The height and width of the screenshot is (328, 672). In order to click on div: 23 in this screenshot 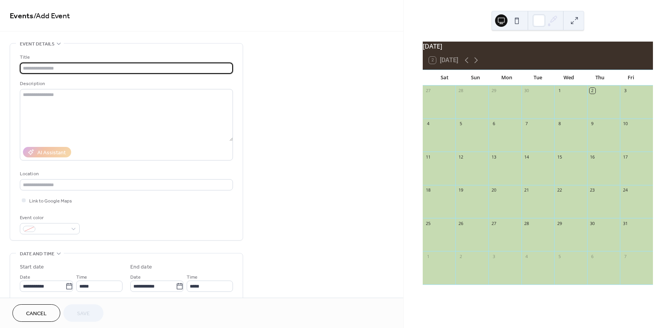, I will do `click(592, 190)`.